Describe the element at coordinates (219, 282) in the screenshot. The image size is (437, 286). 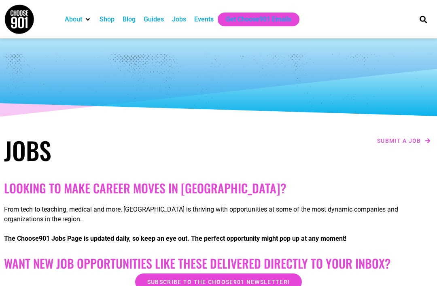
I see `span: Subscribe to the Choose901 newsletter!` at that location.